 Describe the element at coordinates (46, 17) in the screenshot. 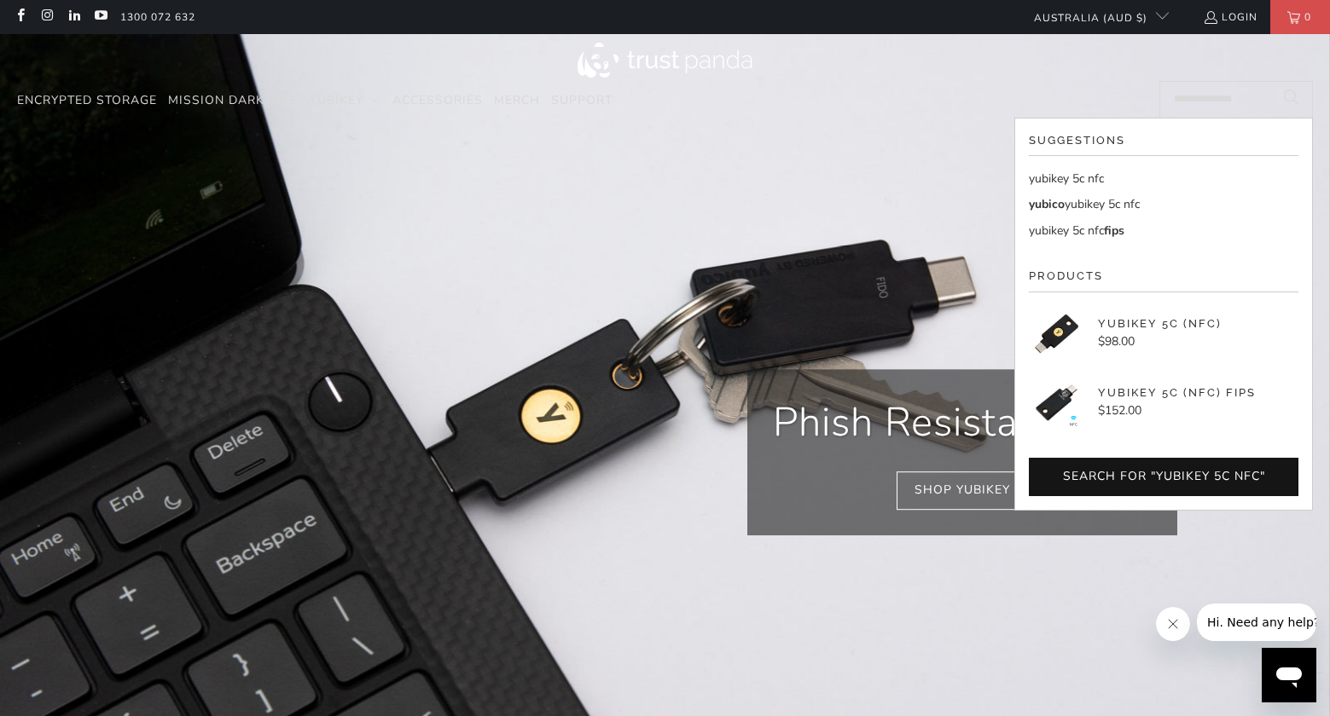

I see `a: Trust Panda Australia on Instagram` at that location.